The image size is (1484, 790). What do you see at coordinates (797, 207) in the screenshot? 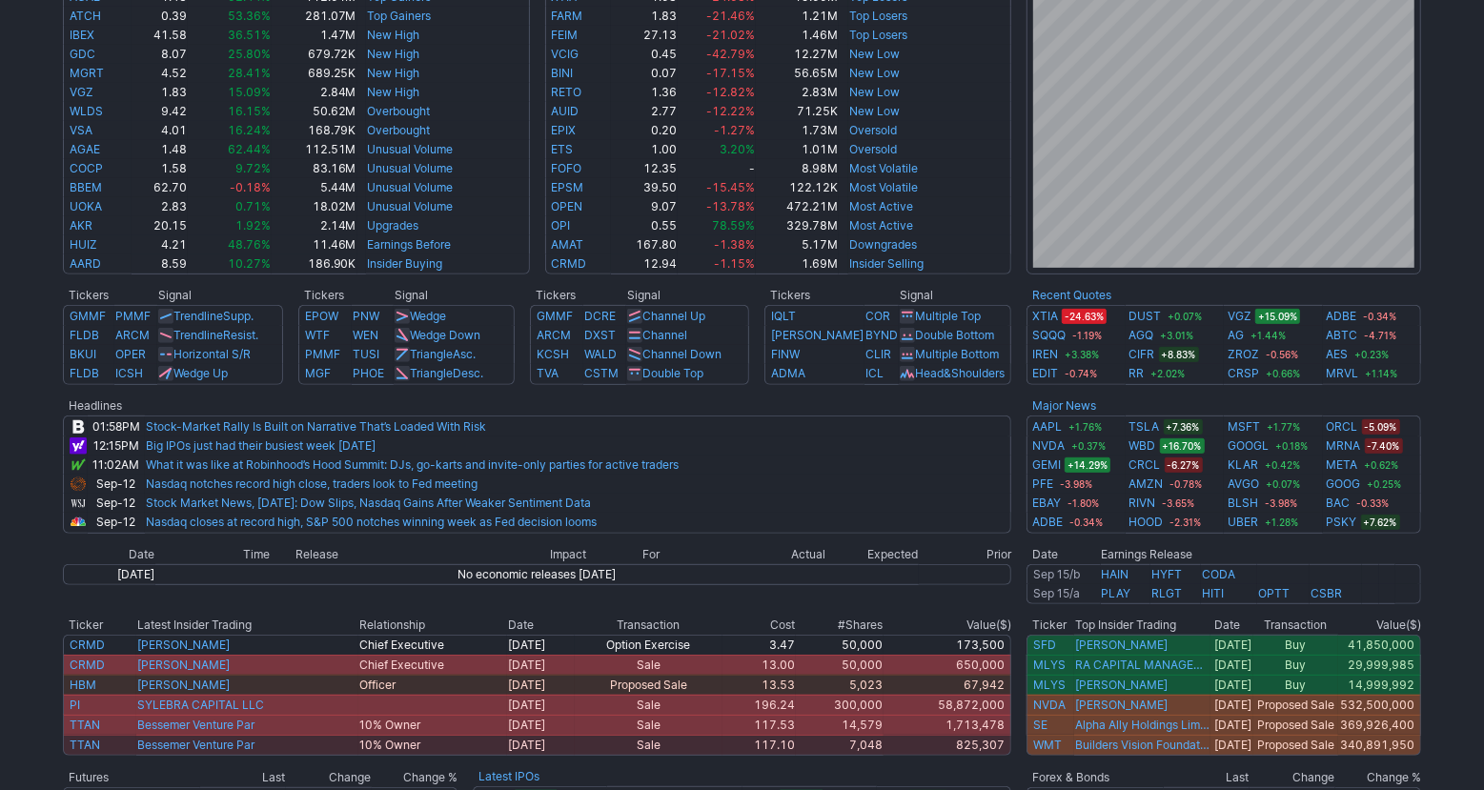
I see `td: 472.21M` at bounding box center [797, 207].